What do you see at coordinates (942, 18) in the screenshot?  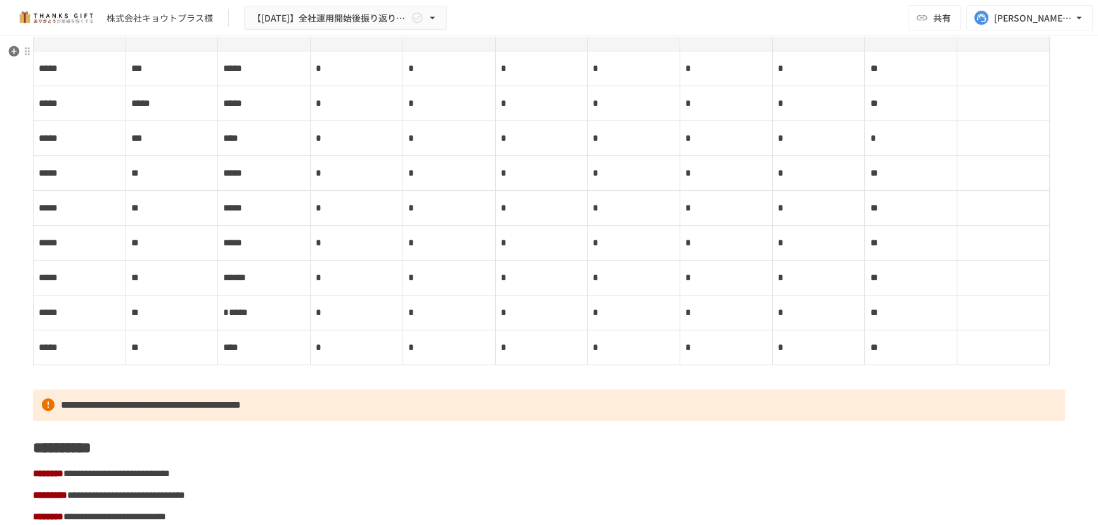 I see `span: 共有` at bounding box center [942, 18].